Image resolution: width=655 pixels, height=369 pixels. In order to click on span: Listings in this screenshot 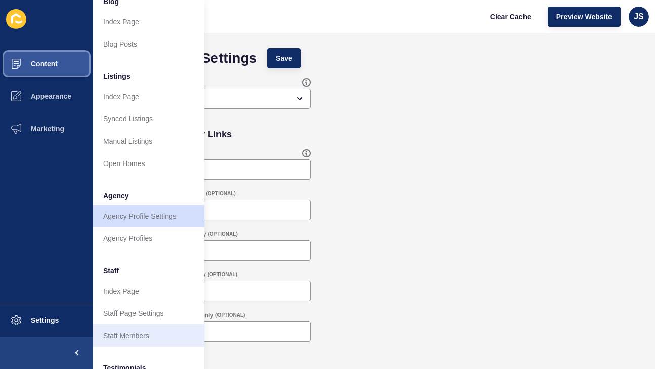, I will do `click(117, 76)`.